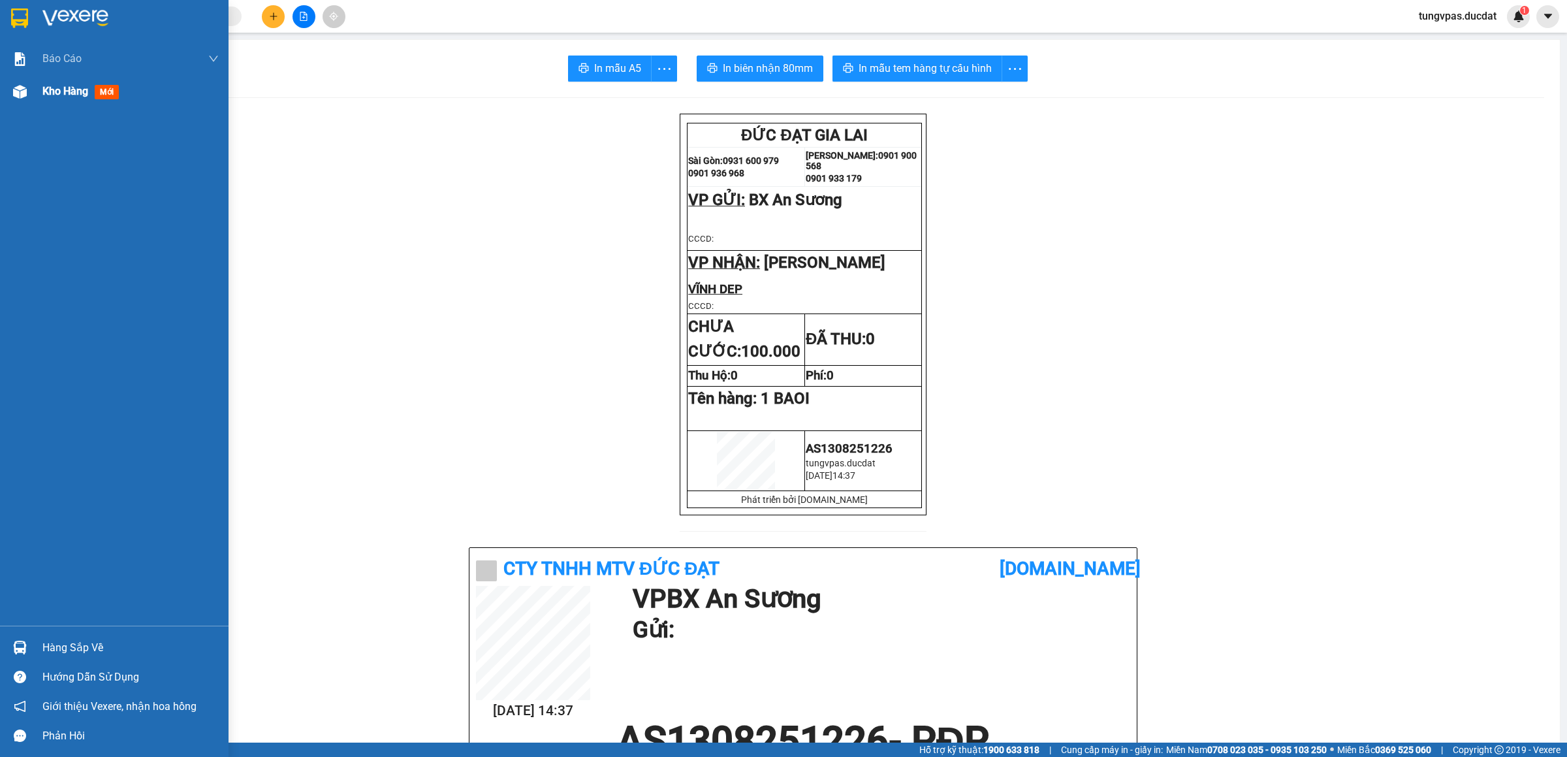 This screenshot has width=1567, height=757. What do you see at coordinates (610, 69) in the screenshot?
I see `button: printerIn mẫu A5` at bounding box center [610, 69].